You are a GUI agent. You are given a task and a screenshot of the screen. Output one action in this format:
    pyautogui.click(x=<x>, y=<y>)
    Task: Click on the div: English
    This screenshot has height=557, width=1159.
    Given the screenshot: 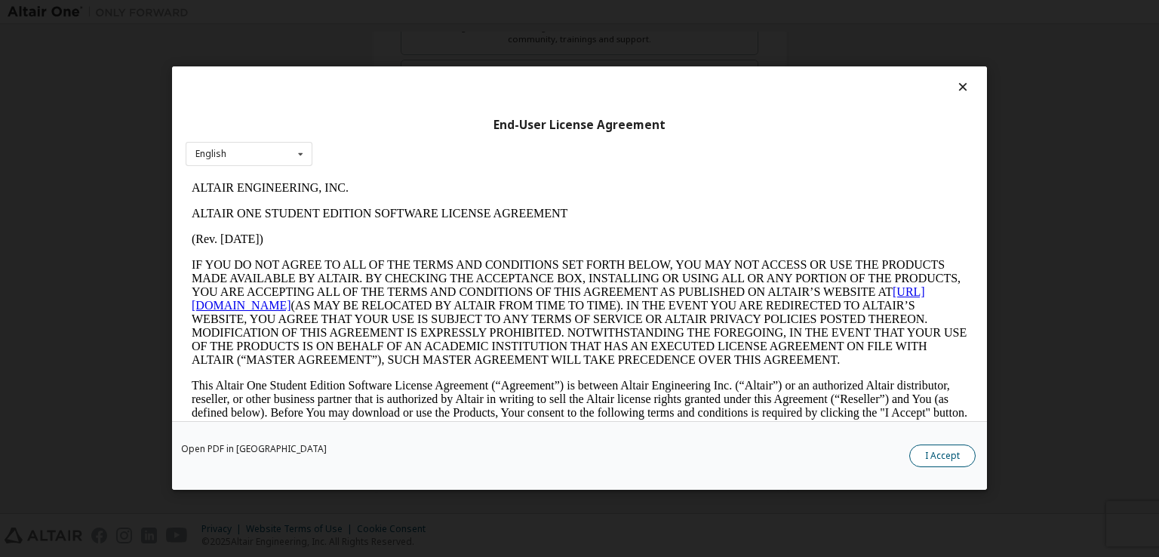 What is the action you would take?
    pyautogui.click(x=211, y=154)
    